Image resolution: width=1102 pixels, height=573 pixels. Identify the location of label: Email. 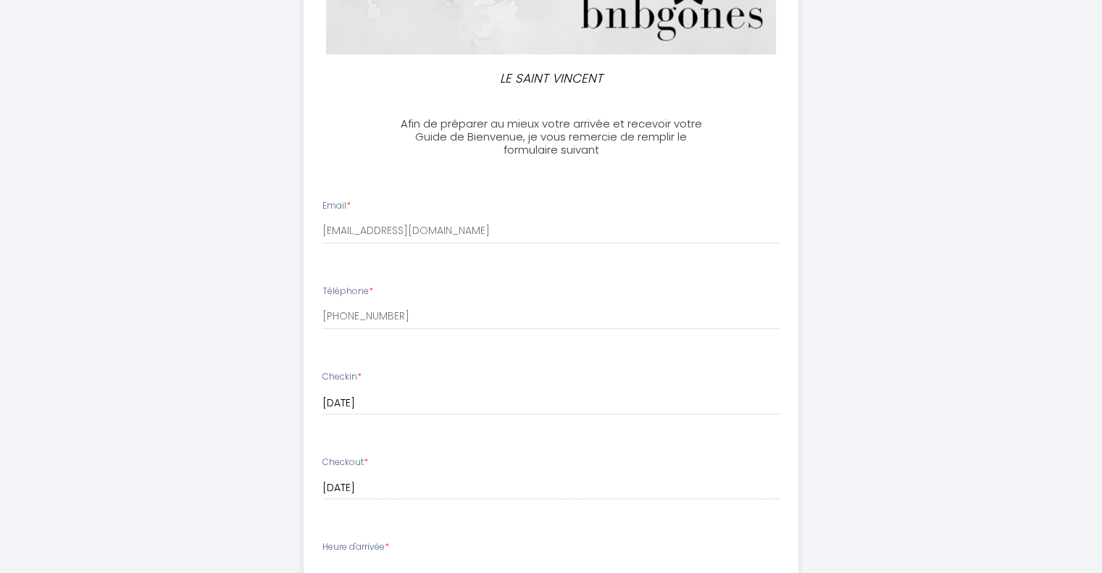
(336, 206).